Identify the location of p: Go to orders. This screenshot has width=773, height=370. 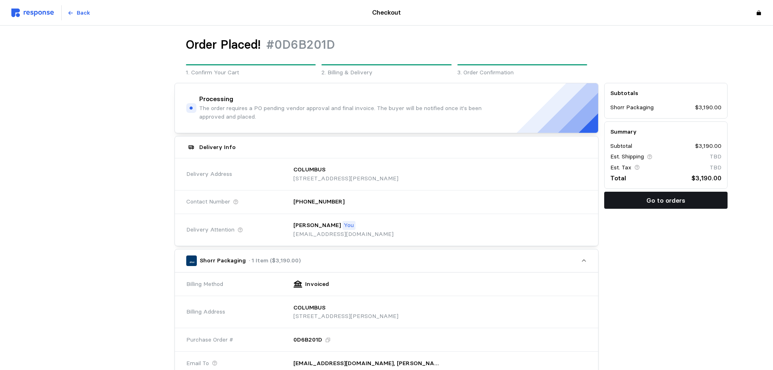
(666, 200).